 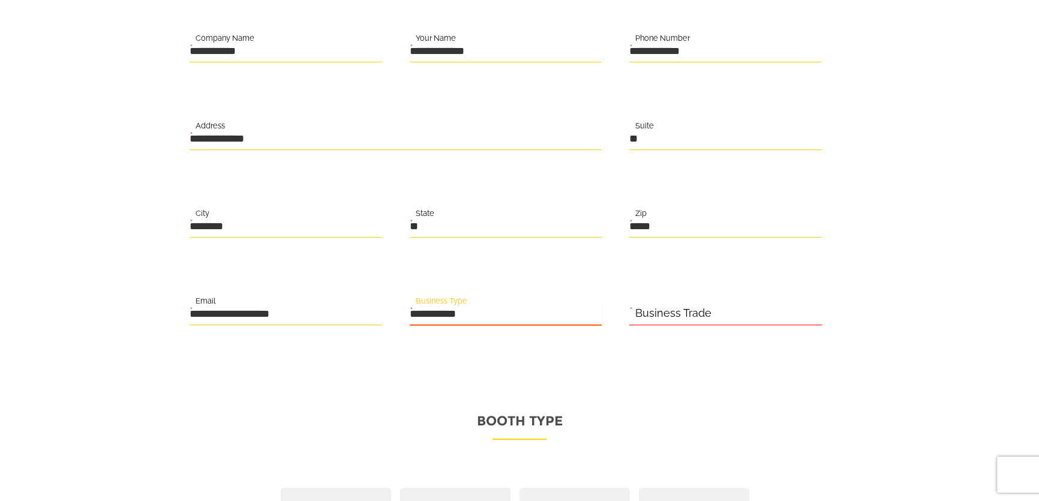 I want to click on label: Business Trade, so click(x=673, y=313).